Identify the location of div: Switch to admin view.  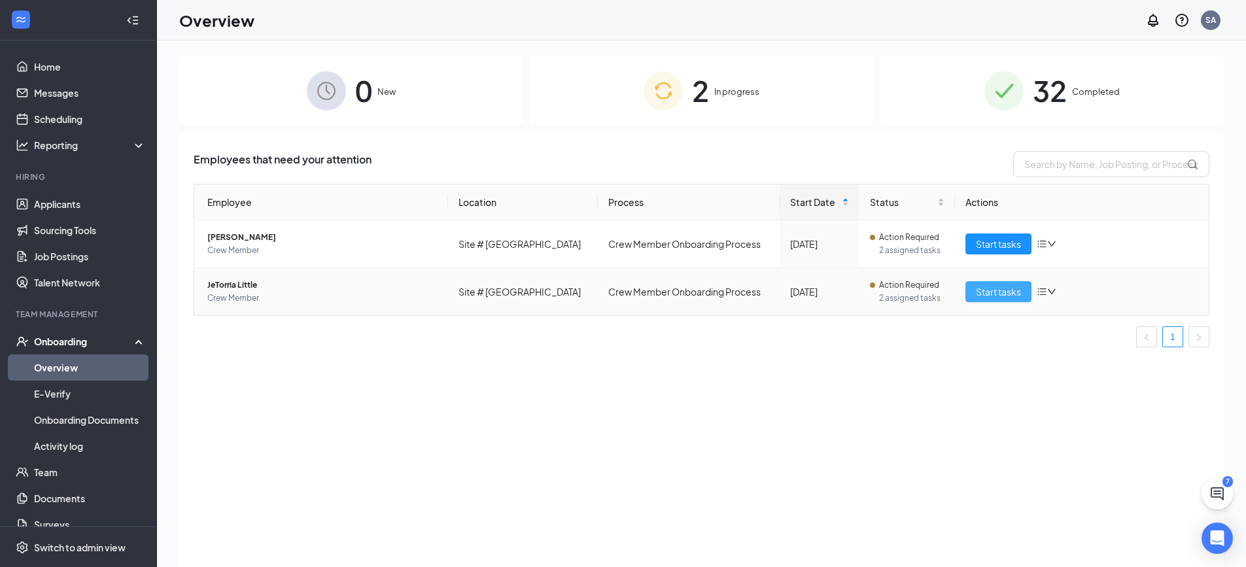
(80, 547).